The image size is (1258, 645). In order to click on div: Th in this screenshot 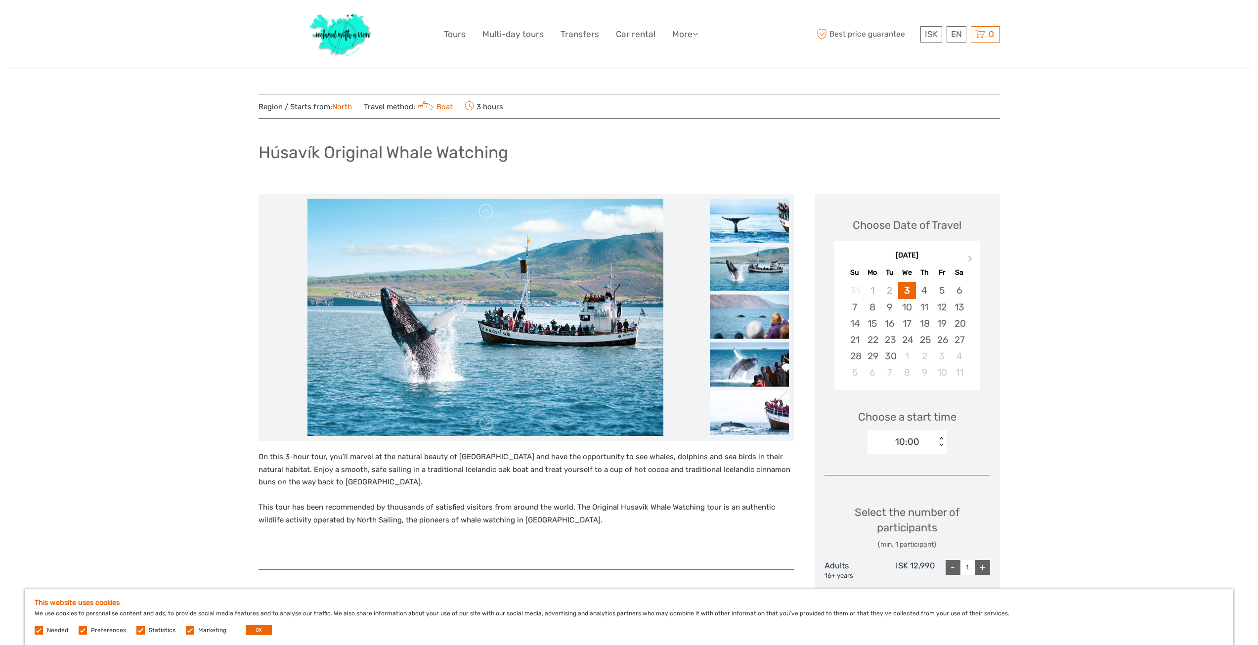, I will do `click(925, 272)`.